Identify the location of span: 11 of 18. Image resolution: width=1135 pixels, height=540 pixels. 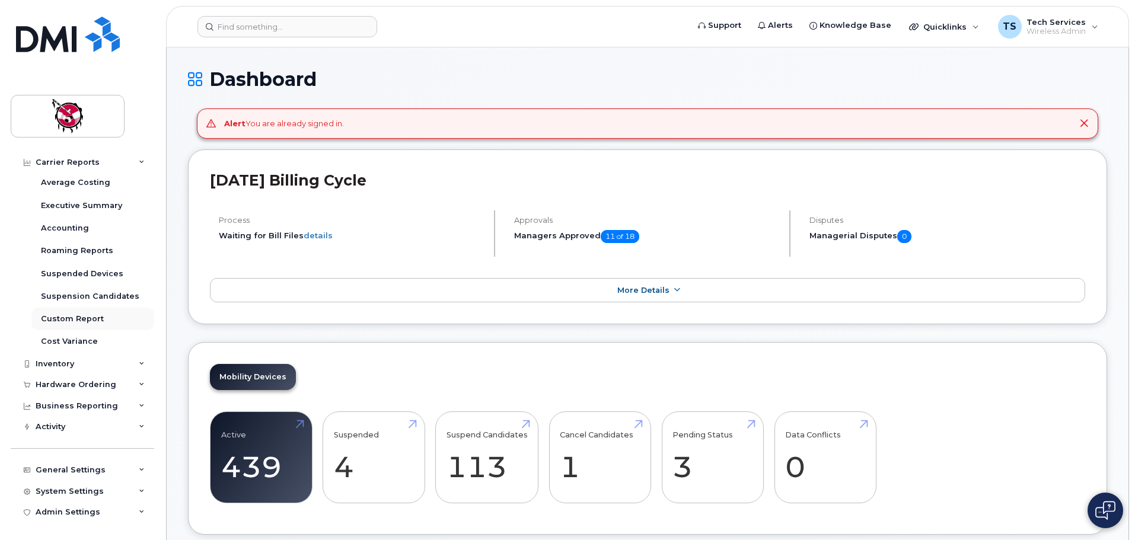
(620, 237).